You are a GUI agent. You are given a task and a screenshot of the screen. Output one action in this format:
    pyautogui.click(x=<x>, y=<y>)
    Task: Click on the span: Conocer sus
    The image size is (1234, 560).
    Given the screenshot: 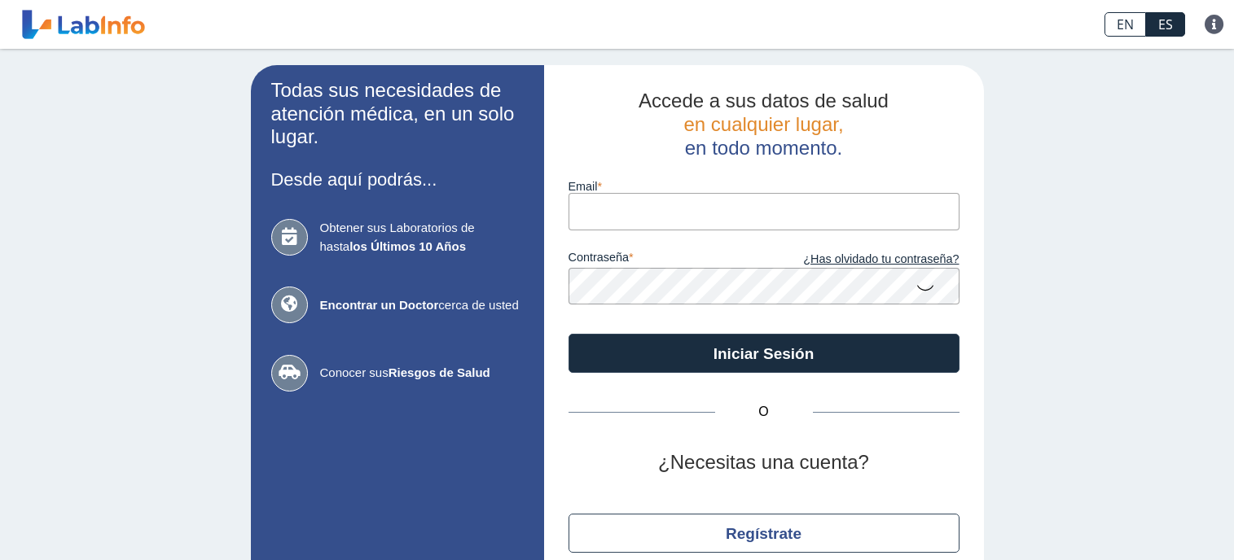 What is the action you would take?
    pyautogui.click(x=422, y=373)
    